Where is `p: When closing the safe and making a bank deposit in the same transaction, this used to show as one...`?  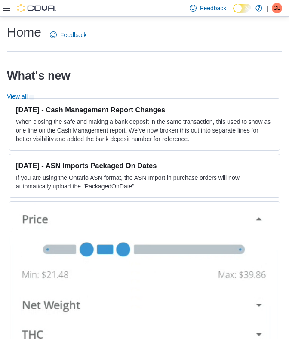 p: When closing the safe and making a bank deposit in the same transaction, this used to show as one... is located at coordinates (145, 130).